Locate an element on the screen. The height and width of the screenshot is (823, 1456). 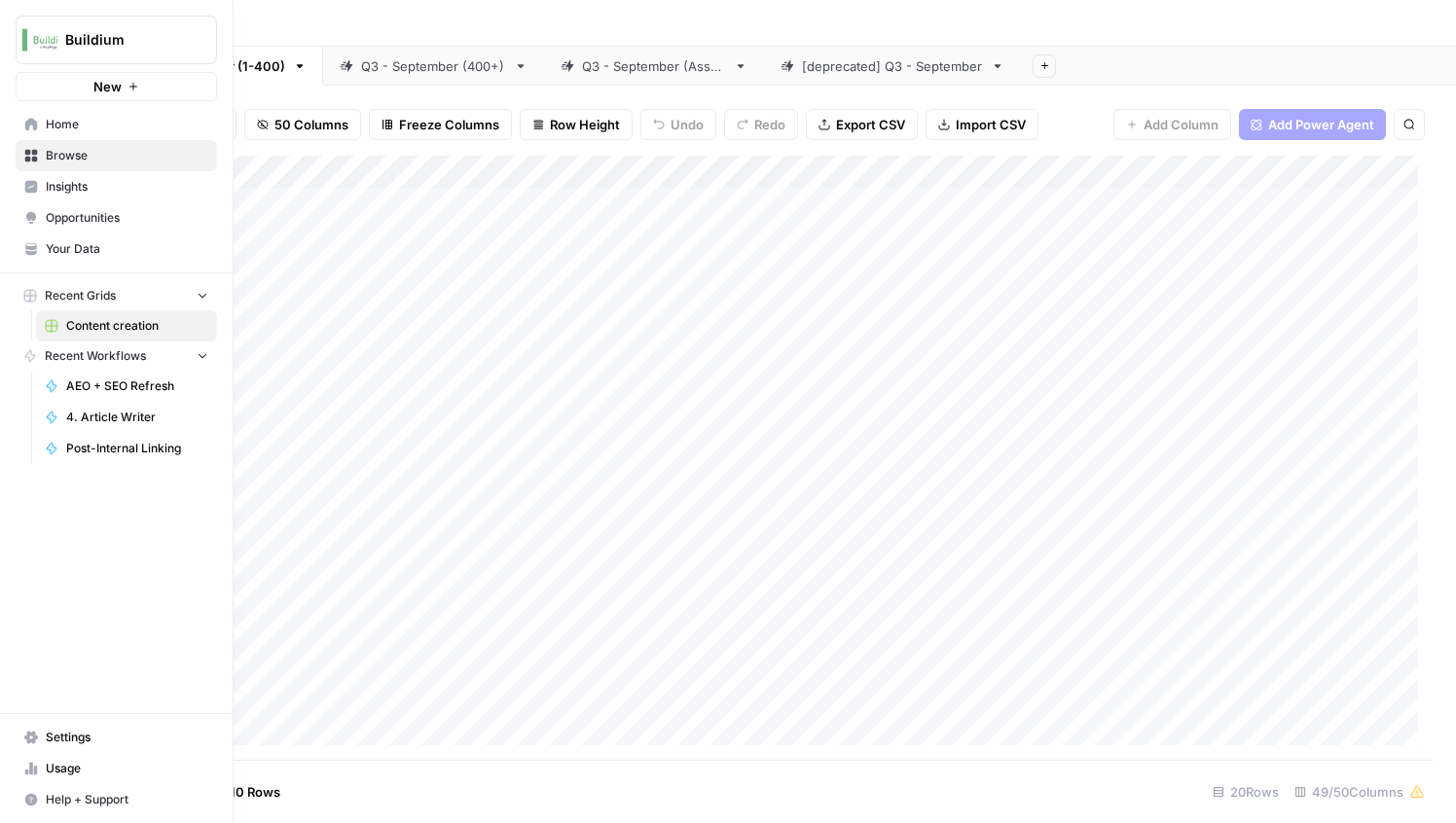
span: Add 10 Rows is located at coordinates (241, 792).